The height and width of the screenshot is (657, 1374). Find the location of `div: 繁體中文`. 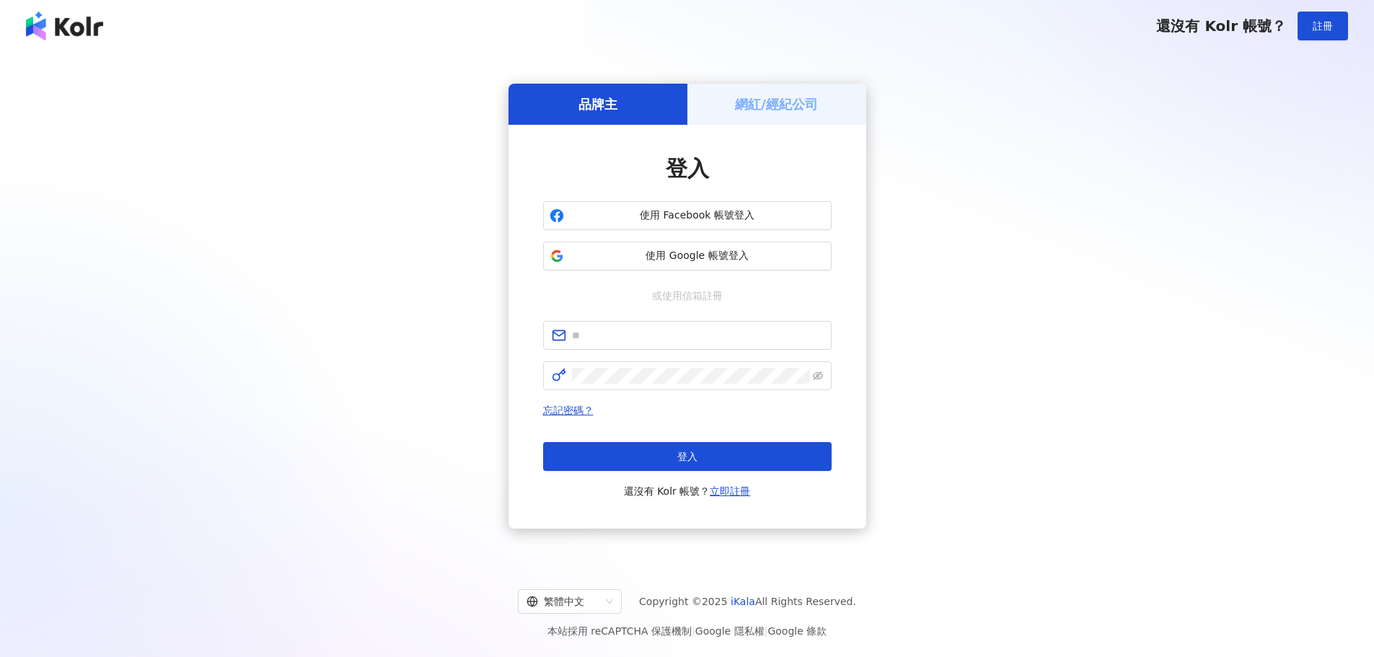

div: 繁體中文 is located at coordinates (563, 602).